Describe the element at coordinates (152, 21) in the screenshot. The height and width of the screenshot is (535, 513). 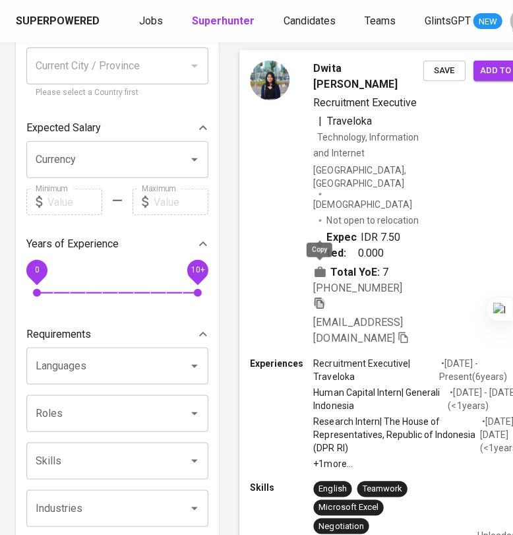
I see `a: Jobs` at that location.